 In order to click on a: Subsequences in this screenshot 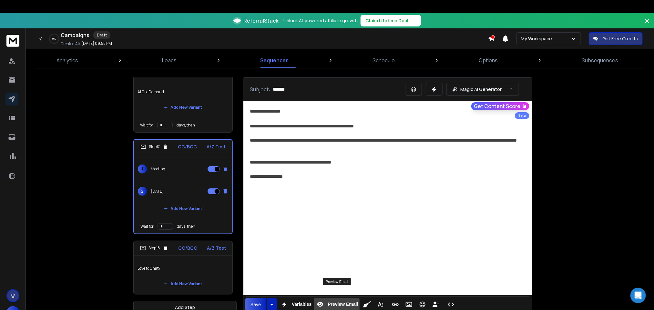, I will do `click(599, 60)`.